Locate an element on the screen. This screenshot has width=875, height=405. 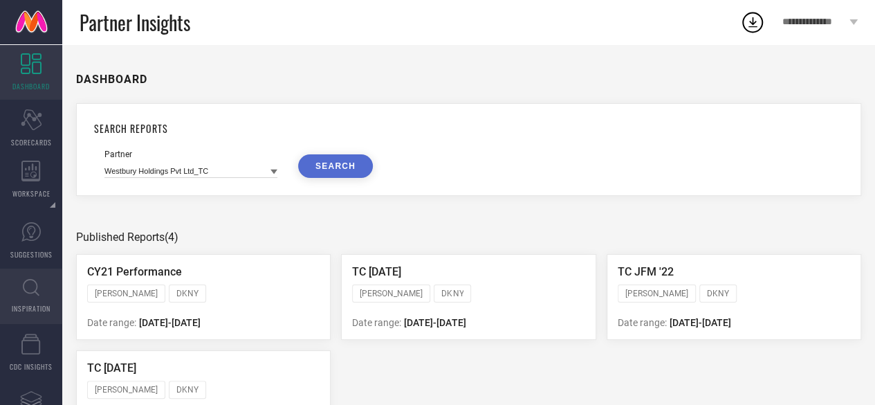
span: DASHBOARD is located at coordinates (31, 86).